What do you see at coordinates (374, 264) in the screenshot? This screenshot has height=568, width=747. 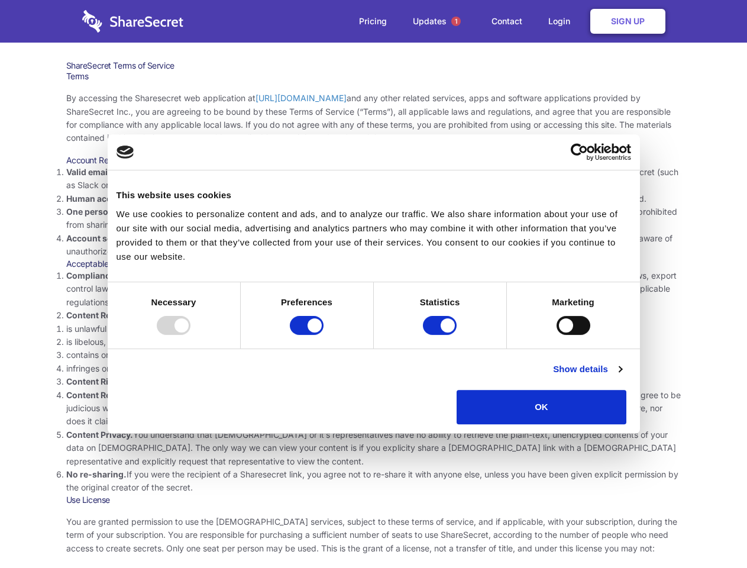 I see `h3: Acceptable Use` at bounding box center [374, 264].